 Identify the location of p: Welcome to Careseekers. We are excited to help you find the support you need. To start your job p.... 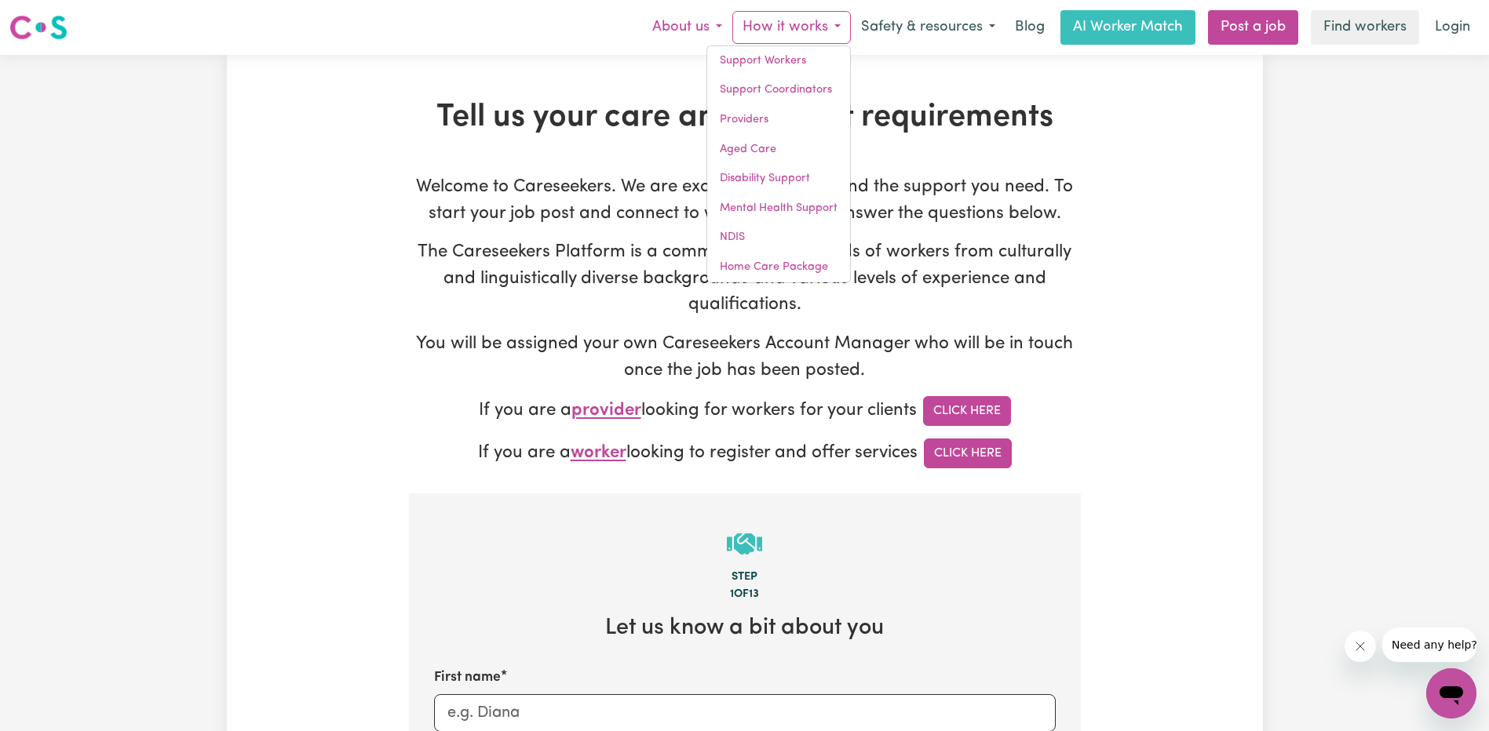
(745, 200).